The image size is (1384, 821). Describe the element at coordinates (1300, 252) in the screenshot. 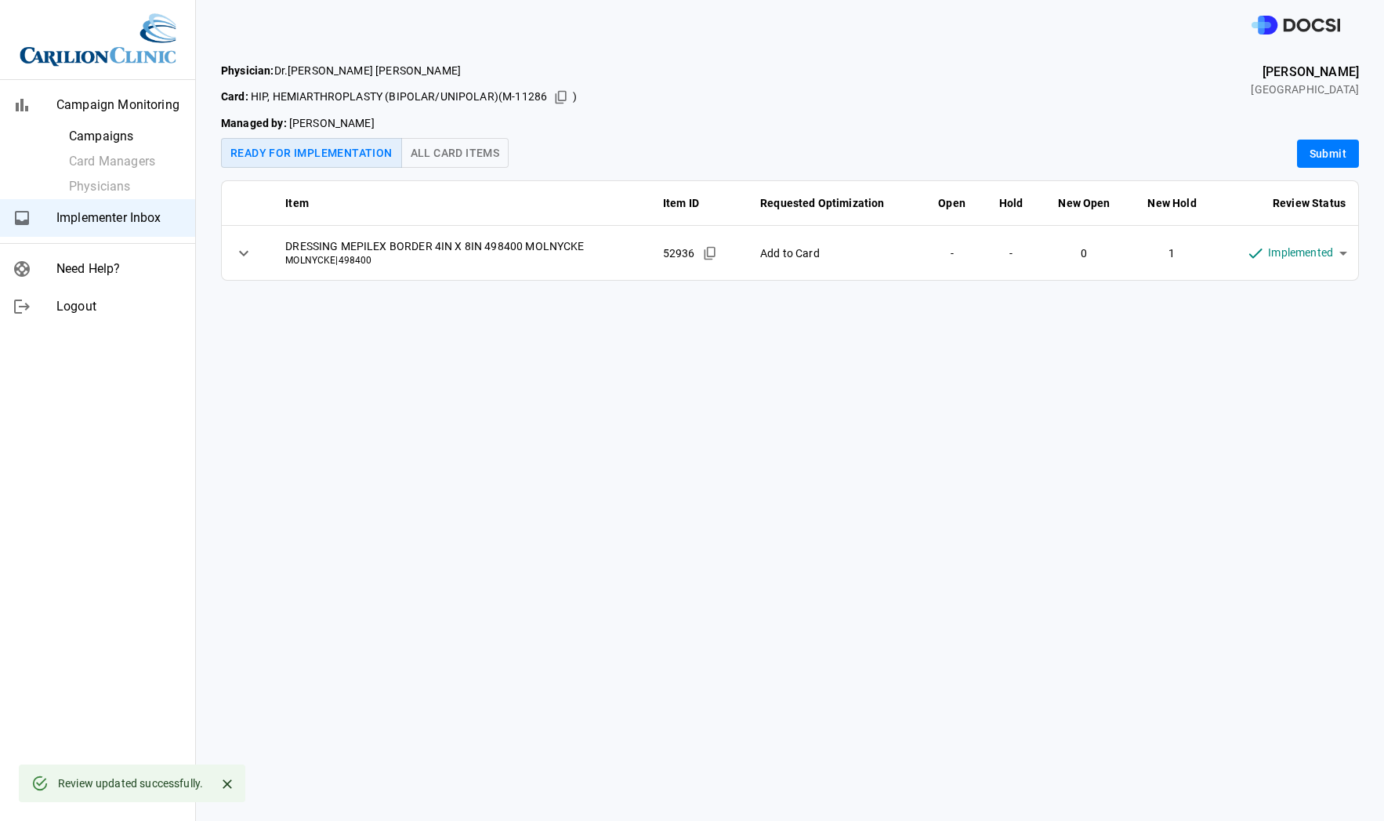

I see `span: Implemented` at that location.